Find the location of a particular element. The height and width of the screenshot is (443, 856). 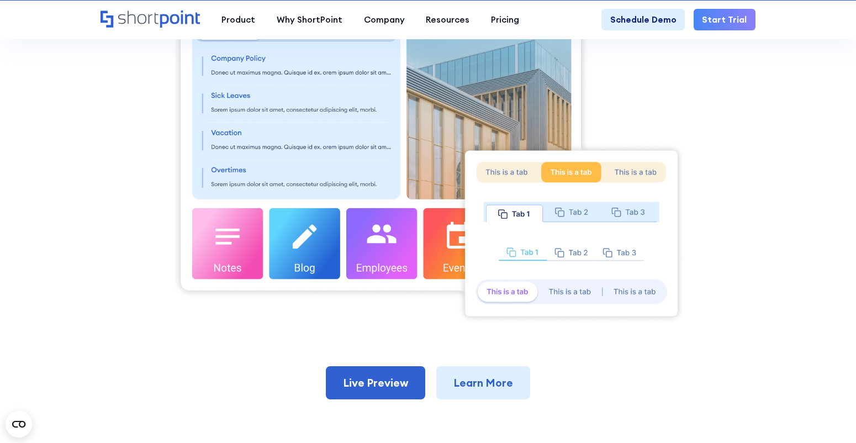

a: Resources is located at coordinates (448, 19).